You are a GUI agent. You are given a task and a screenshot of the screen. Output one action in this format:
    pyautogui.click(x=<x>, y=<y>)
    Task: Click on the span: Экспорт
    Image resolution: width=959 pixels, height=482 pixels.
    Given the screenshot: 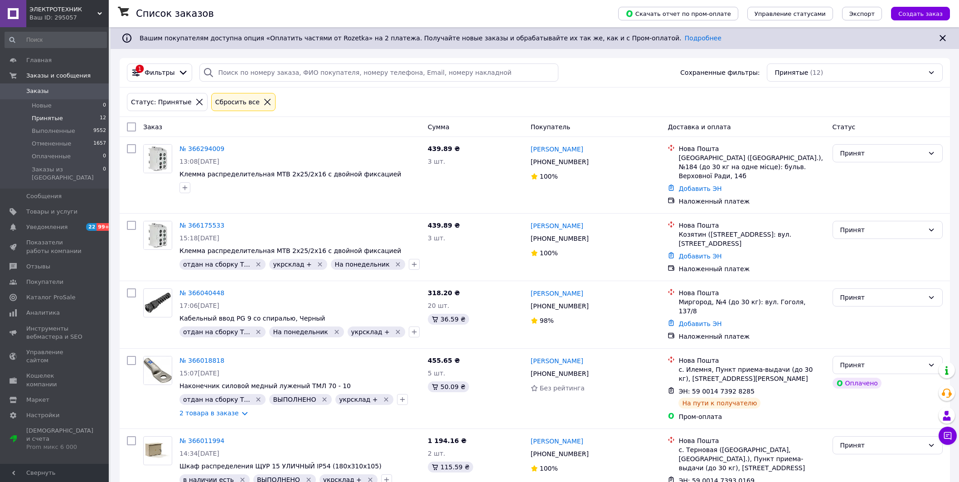 What is the action you would take?
    pyautogui.click(x=862, y=14)
    